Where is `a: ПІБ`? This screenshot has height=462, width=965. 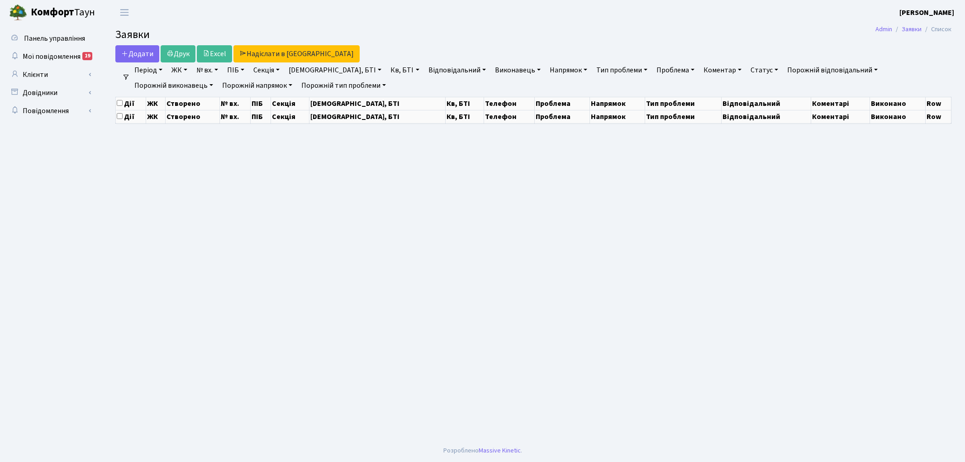 a: ПІБ is located at coordinates (236, 70).